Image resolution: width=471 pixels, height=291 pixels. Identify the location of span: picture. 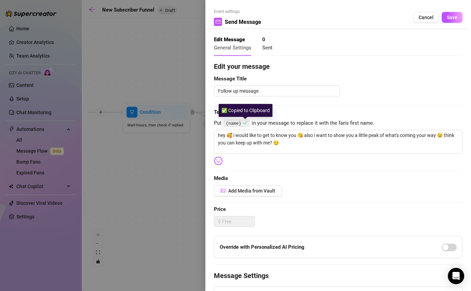
(223, 191).